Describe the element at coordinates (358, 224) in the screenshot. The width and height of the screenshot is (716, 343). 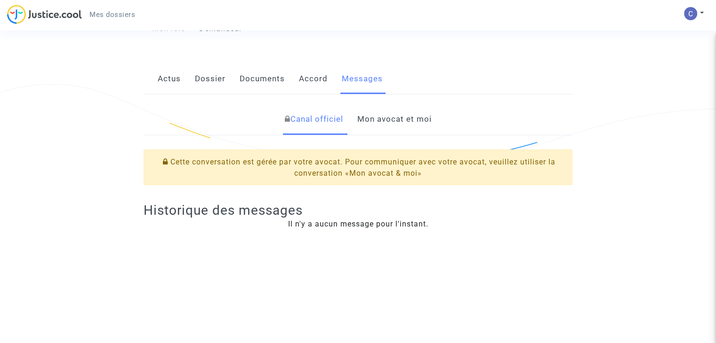
I see `div: Il n'y a aucun message pour l'instant.` at that location.